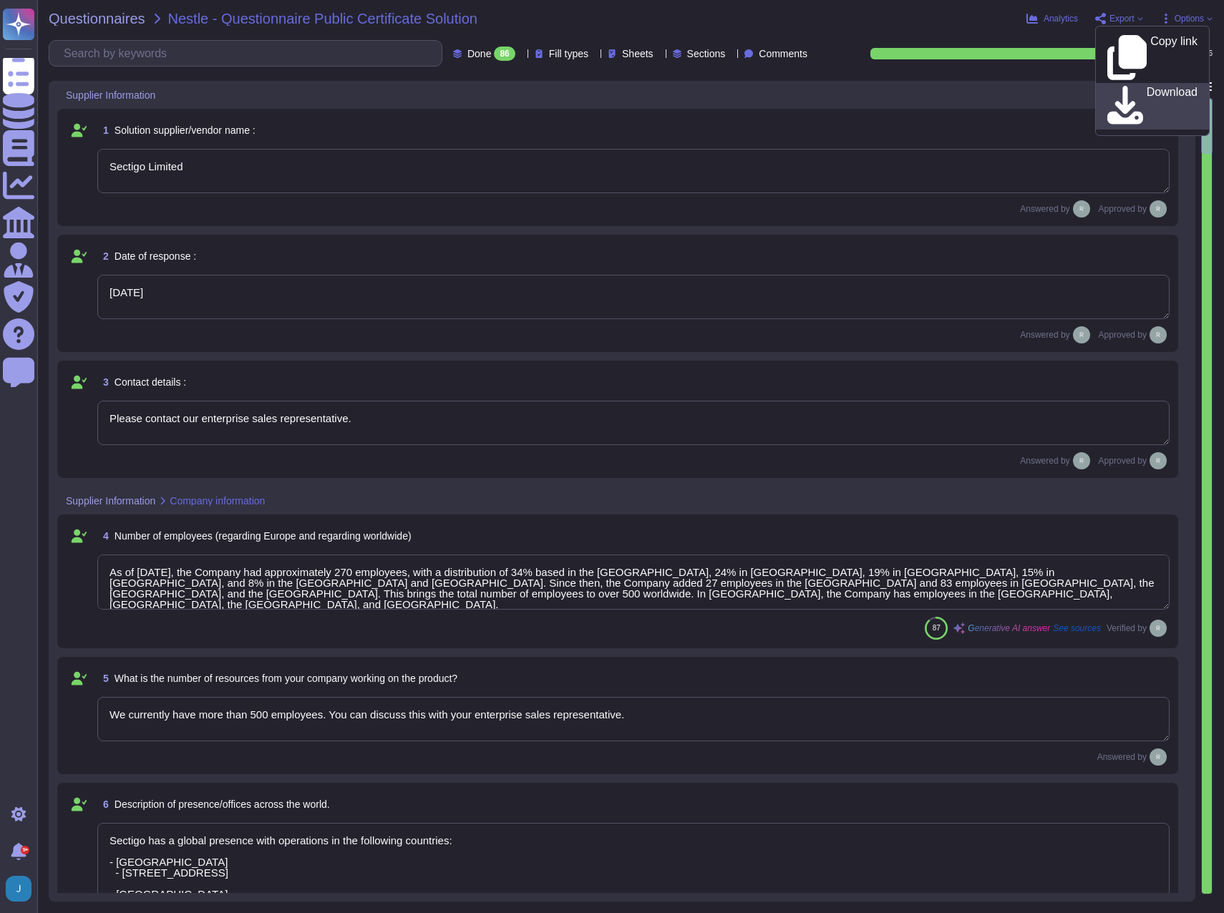  Describe the element at coordinates (1171, 107) in the screenshot. I see `p: Download` at that location.